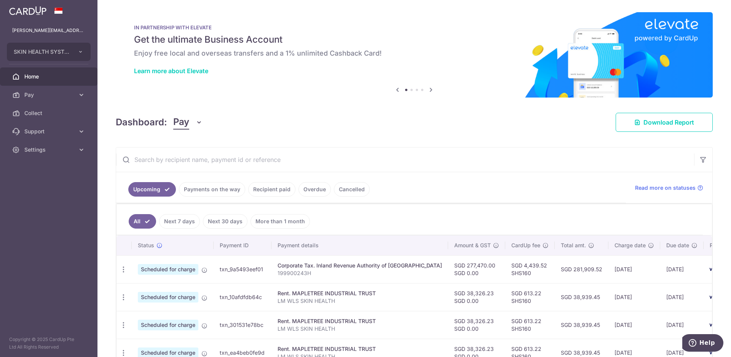 Image resolution: width=731 pixels, height=357 pixels. I want to click on a: Payments on the way, so click(212, 189).